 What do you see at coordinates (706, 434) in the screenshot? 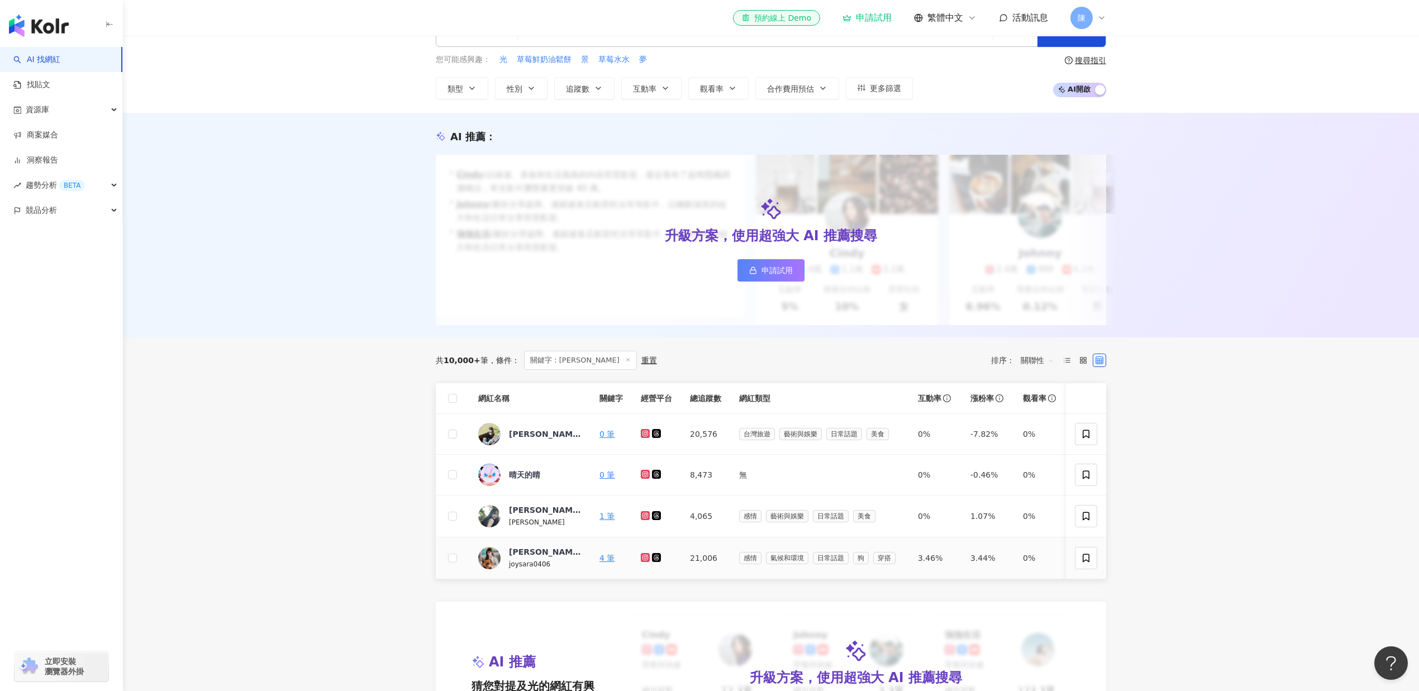
I see `td: 20,576` at bounding box center [706, 434].